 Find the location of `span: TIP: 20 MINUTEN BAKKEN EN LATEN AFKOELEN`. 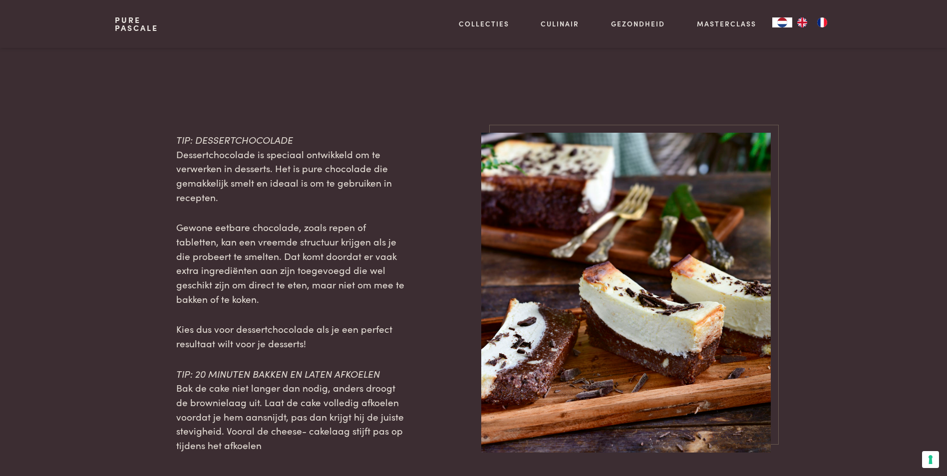

span: TIP: 20 MINUTEN BAKKEN EN LATEN AFKOELEN is located at coordinates (278, 373).